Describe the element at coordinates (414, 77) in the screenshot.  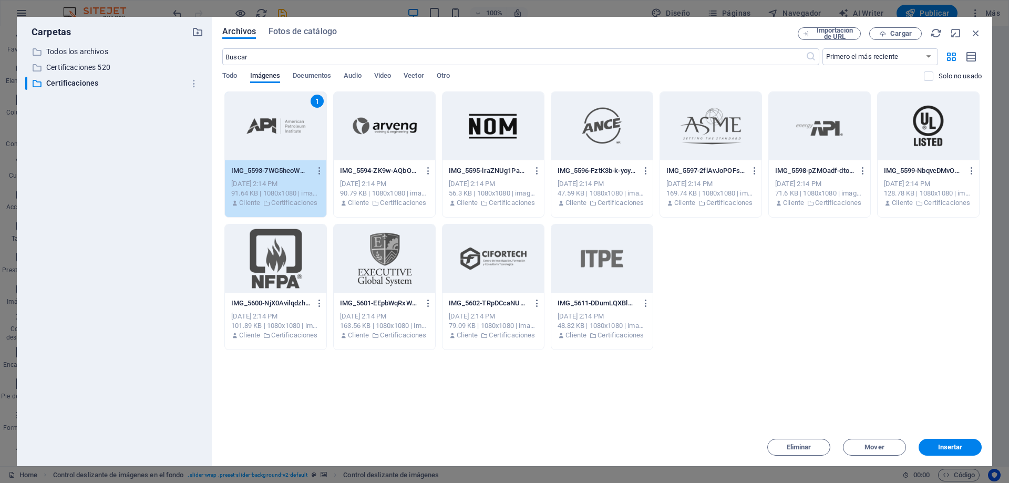
I see `span: Vector` at that location.